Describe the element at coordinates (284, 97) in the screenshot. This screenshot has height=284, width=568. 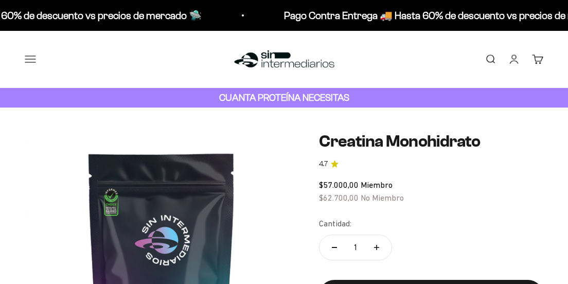
I see `strong: CUANTA PROTEÍNA NECESITAS` at that location.